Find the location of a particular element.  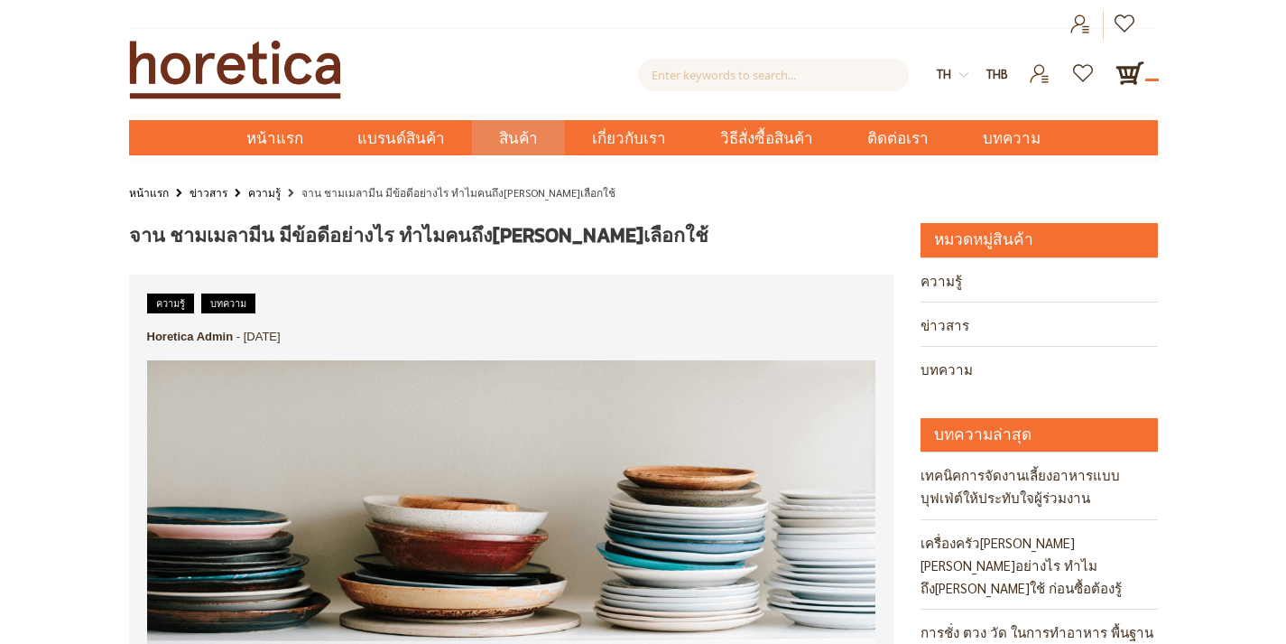

a: ติดต่อเรา is located at coordinates (898, 137).